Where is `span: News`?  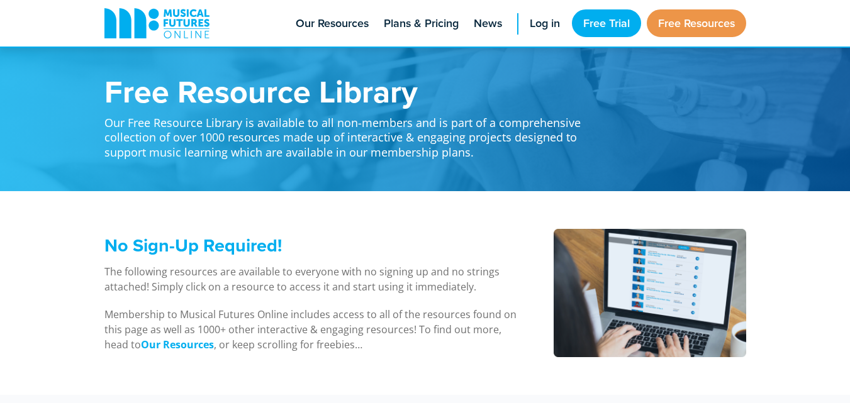
span: News is located at coordinates (488, 23).